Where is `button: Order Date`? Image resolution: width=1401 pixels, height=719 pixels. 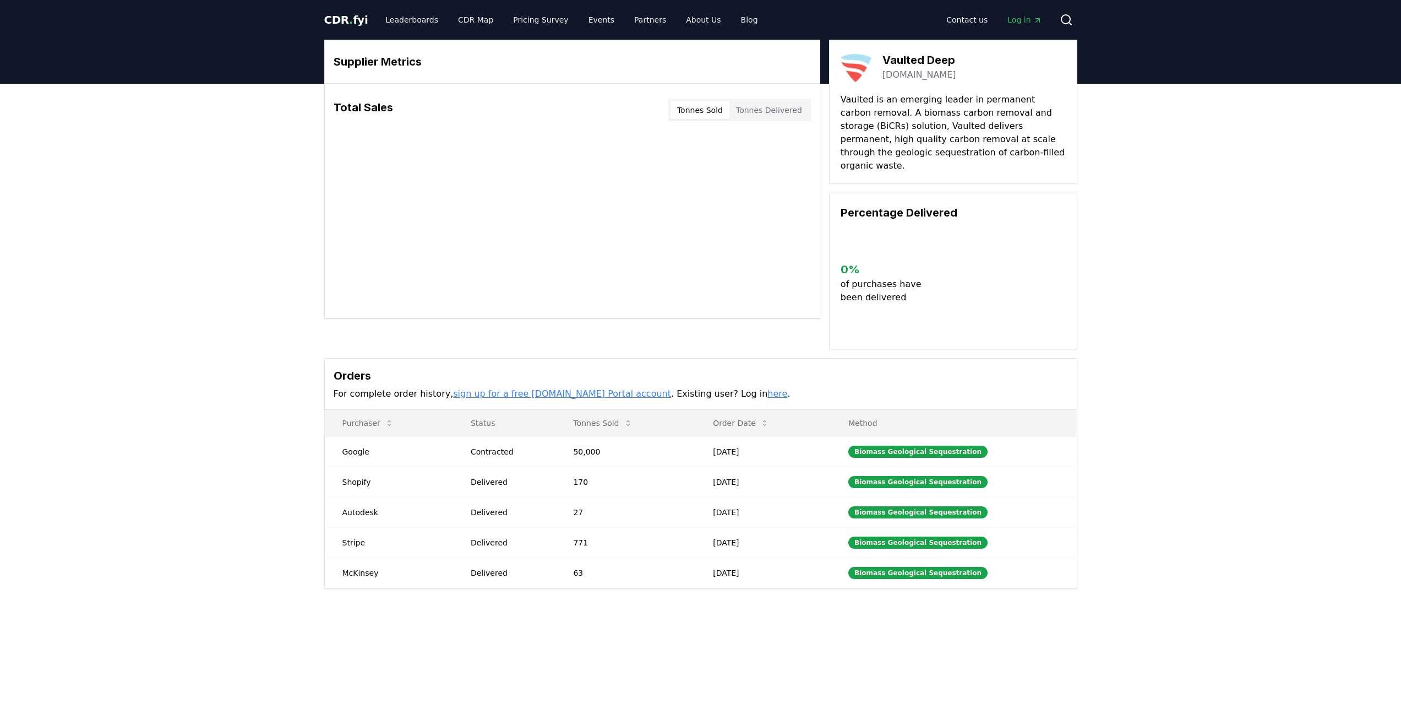 button: Order Date is located at coordinates (741, 423).